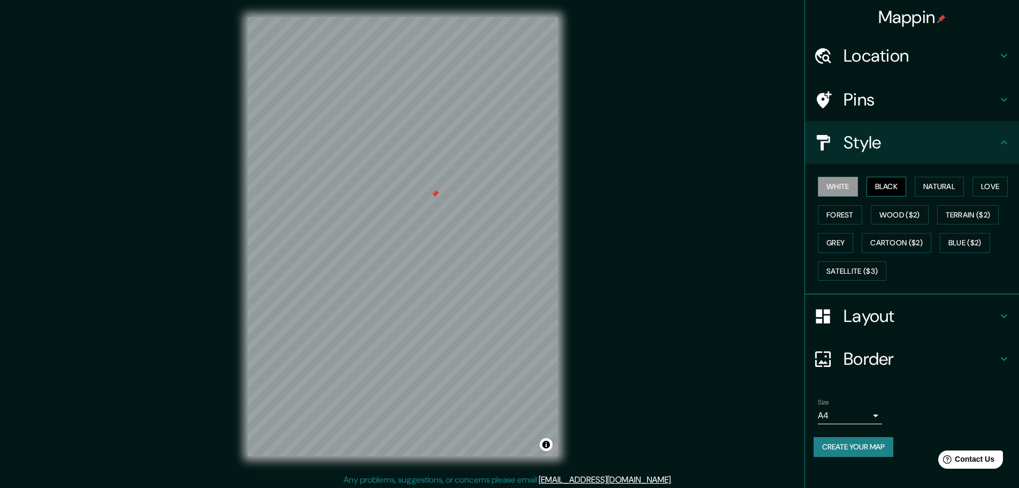  I want to click on h4: Layout, so click(921, 316).